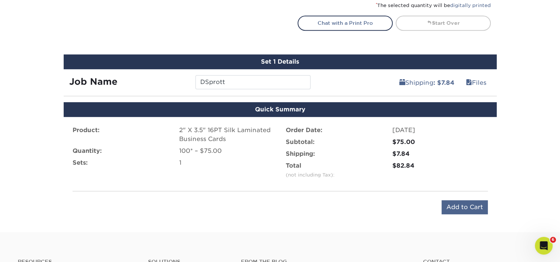  Describe the element at coordinates (443, 23) in the screenshot. I see `a: Start Over` at that location.